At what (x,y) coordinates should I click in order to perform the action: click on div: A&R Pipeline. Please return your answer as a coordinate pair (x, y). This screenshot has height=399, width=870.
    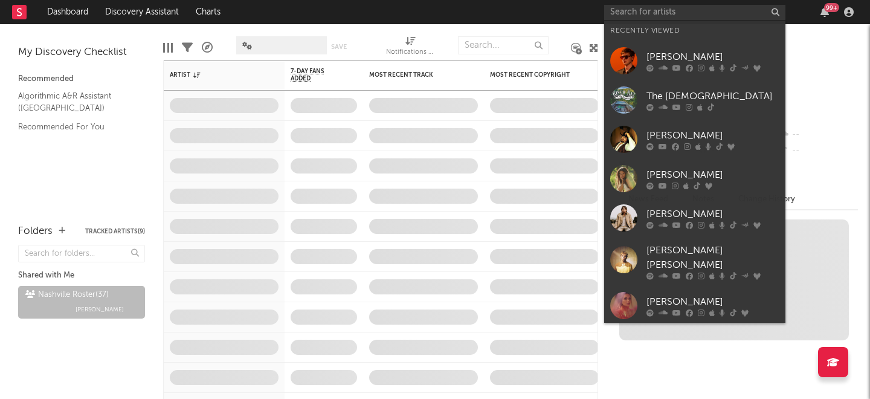
    Looking at the image, I should click on (207, 48).